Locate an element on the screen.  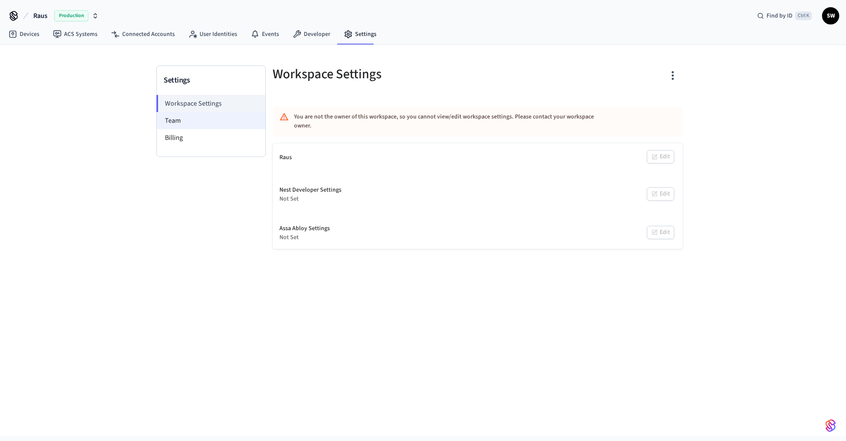
div: Raus is located at coordinates (286, 157).